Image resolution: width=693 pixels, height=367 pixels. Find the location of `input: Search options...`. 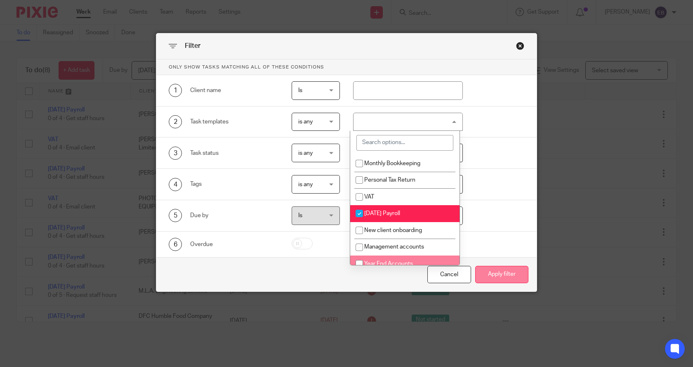

input: Search options... is located at coordinates (404, 143).